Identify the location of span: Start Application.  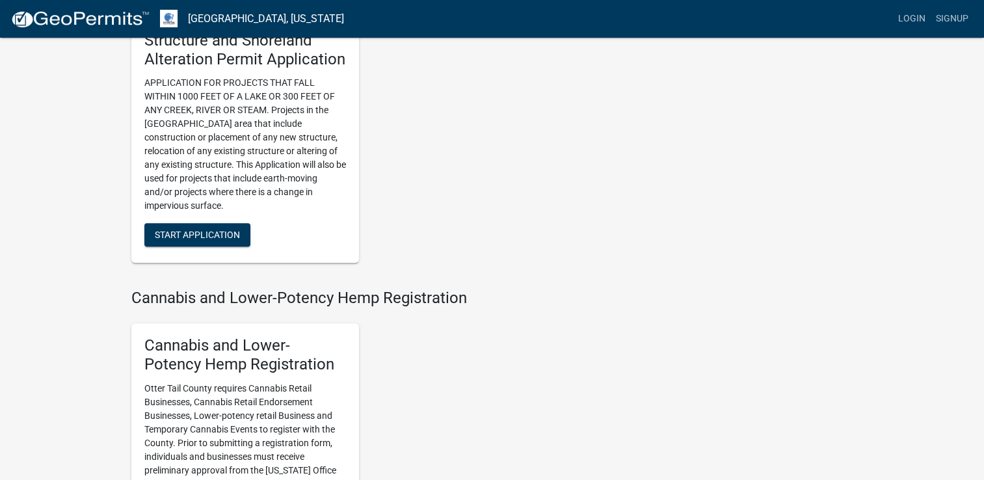
(197, 235).